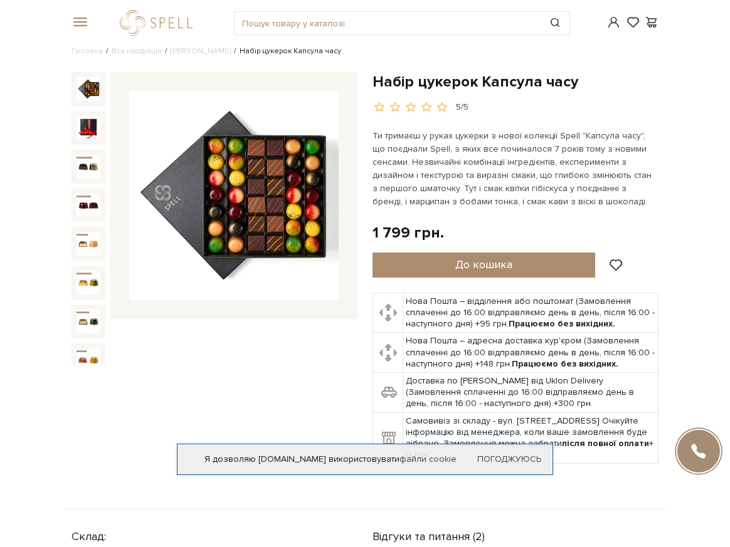  What do you see at coordinates (531, 313) in the screenshot?
I see `td: Нова Пошта – відділення або поштомат (Замовлення сплаченні до 16:00 відправляємо день в день, піс...` at bounding box center [531, 313].